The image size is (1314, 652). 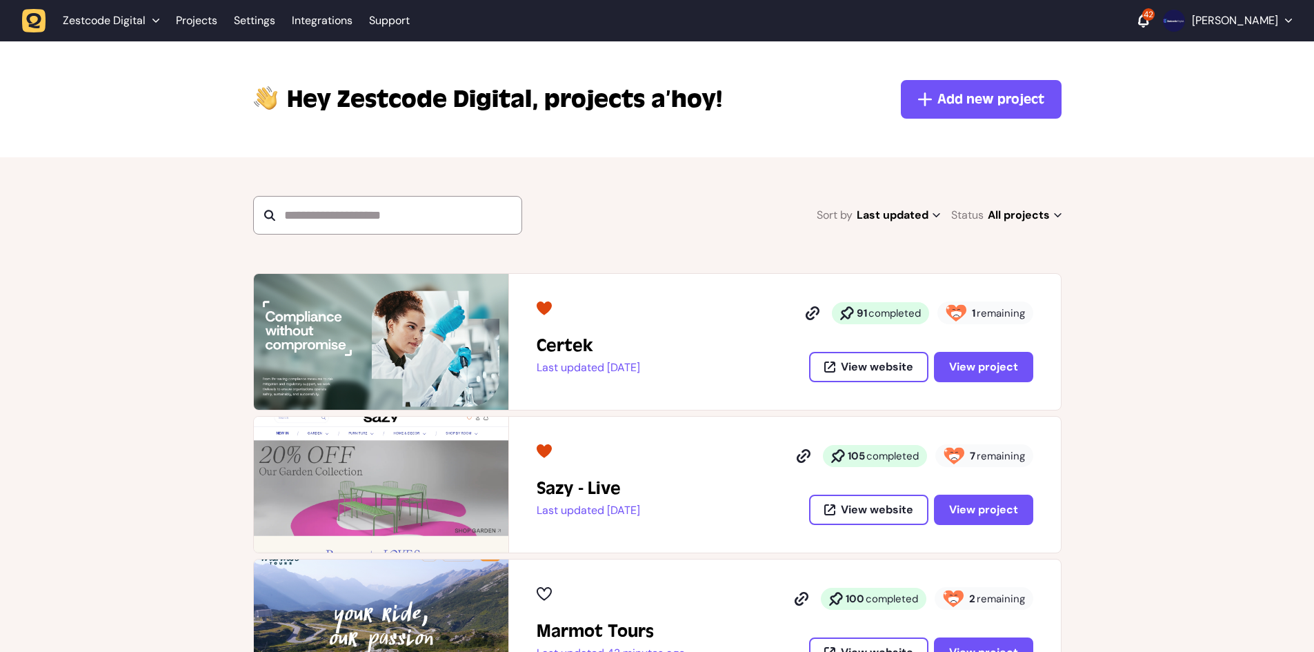 What do you see at coordinates (94, 21) in the screenshot?
I see `button: Zestcode Digital` at bounding box center [94, 21].